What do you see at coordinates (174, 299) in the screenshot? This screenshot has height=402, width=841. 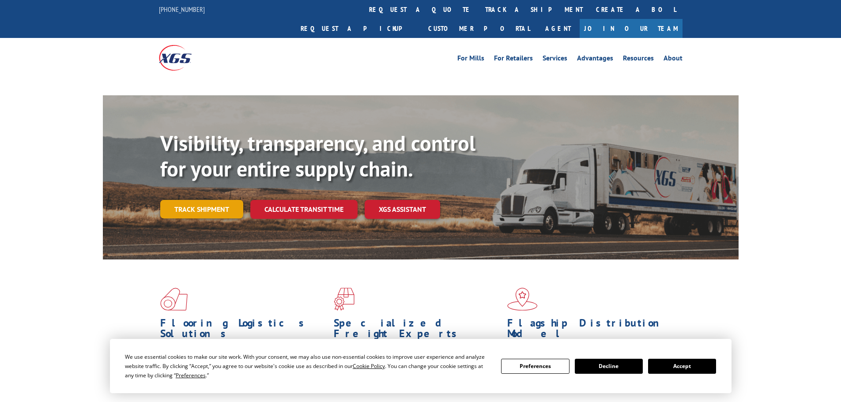 I see `img: xgs-icon-total-supply-chain-intelligence-red` at bounding box center [174, 299].